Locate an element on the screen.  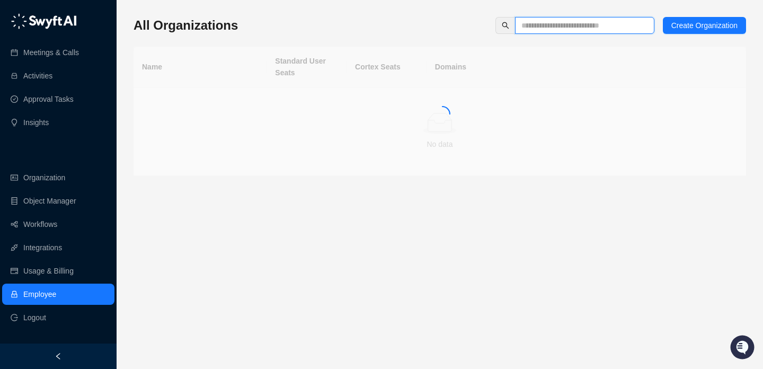
span: Docs is located at coordinates (30, 154).